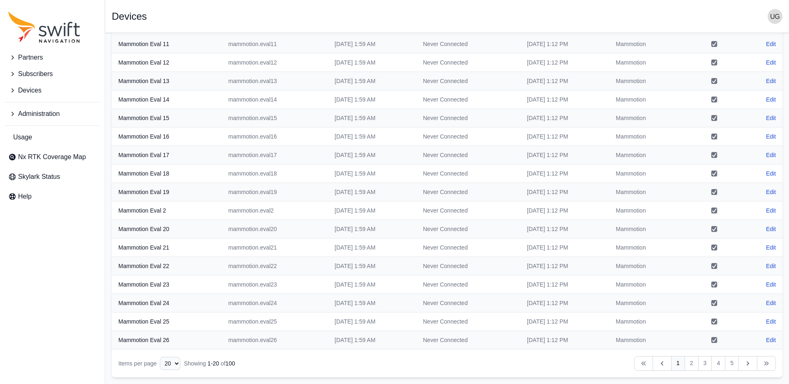 The image size is (789, 384). What do you see at coordinates (275, 303) in the screenshot?
I see `td: mammotion.eval24` at bounding box center [275, 303].